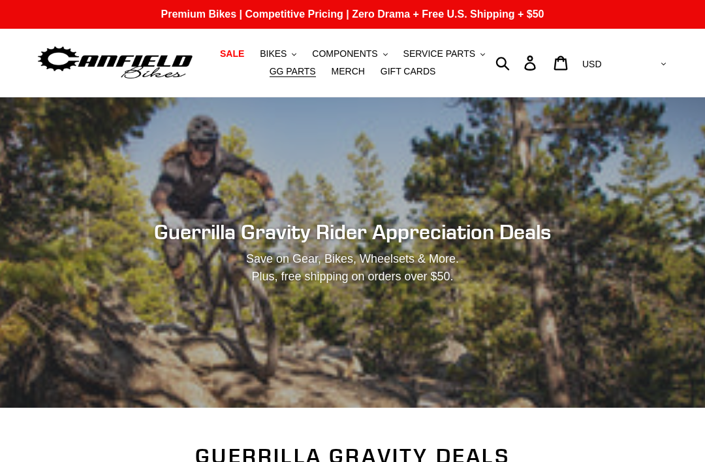 The width and height of the screenshot is (705, 462). What do you see at coordinates (353, 232) in the screenshot?
I see `h2: Guerrilla Gravity Rider Appreciation Deals` at bounding box center [353, 232].